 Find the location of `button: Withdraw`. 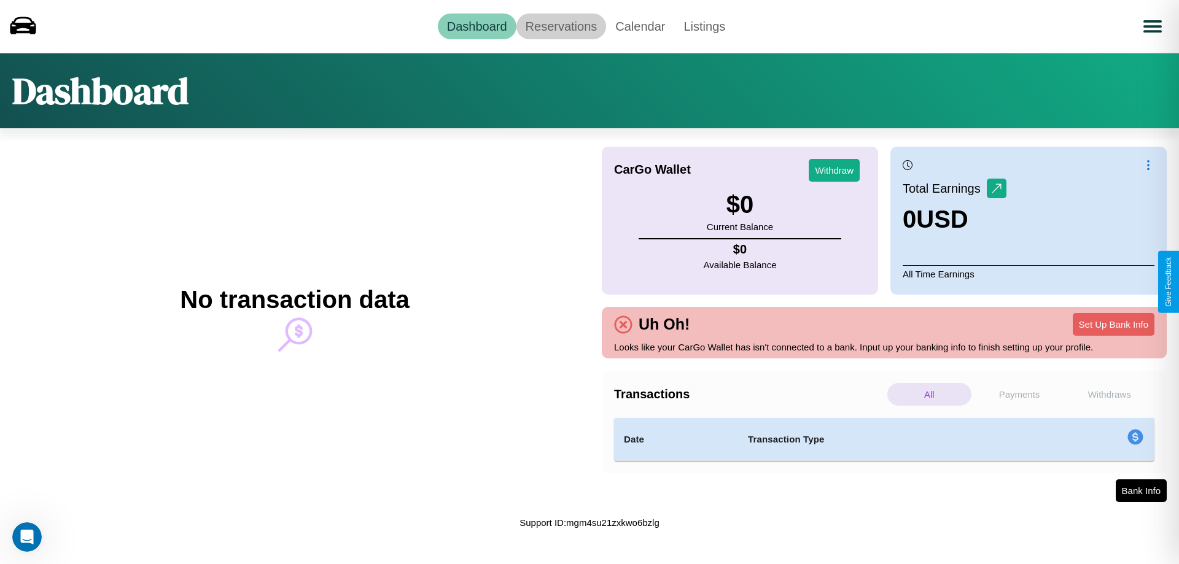

button: Withdraw is located at coordinates (834, 170).